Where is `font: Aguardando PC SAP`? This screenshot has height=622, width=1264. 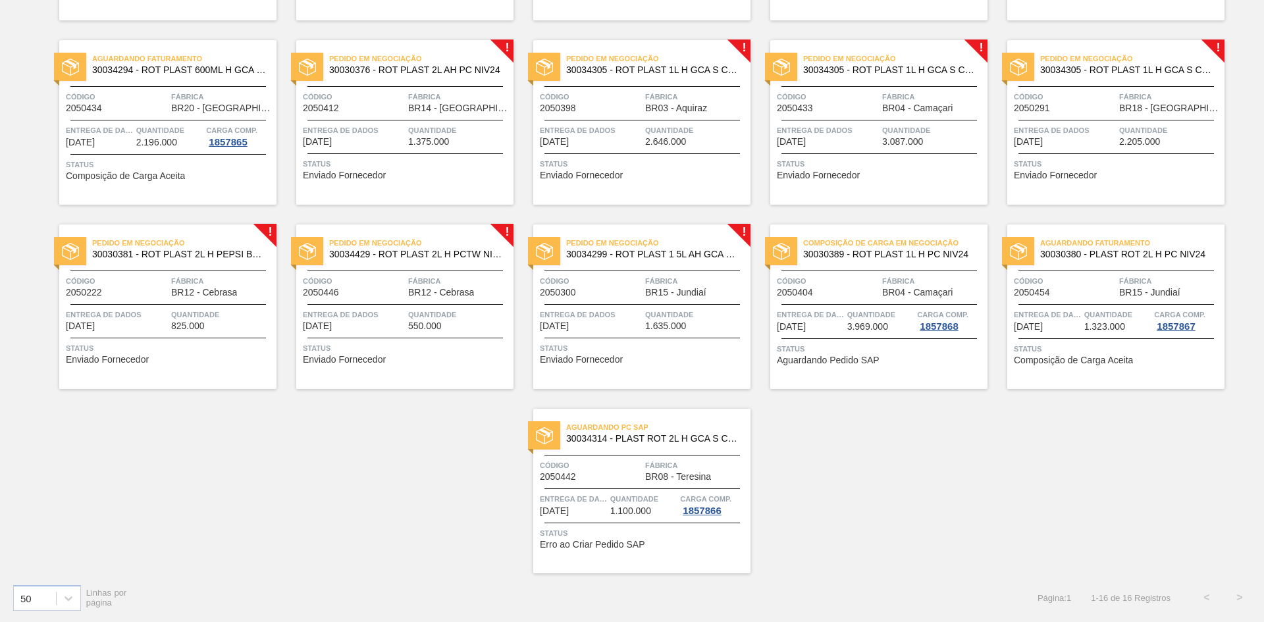
font: Aguardando PC SAP is located at coordinates (607, 427).